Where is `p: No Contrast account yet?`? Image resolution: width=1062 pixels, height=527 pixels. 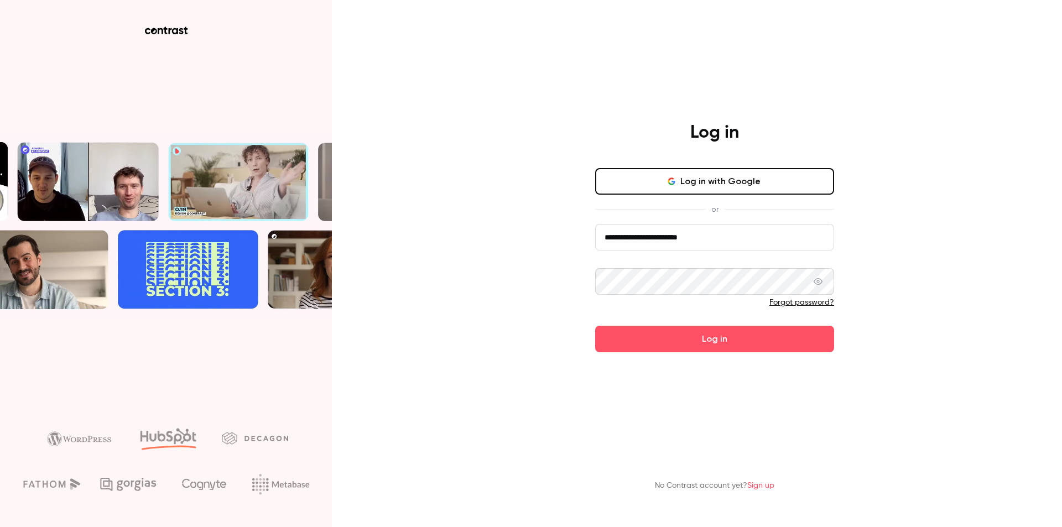 p: No Contrast account yet? is located at coordinates (715, 486).